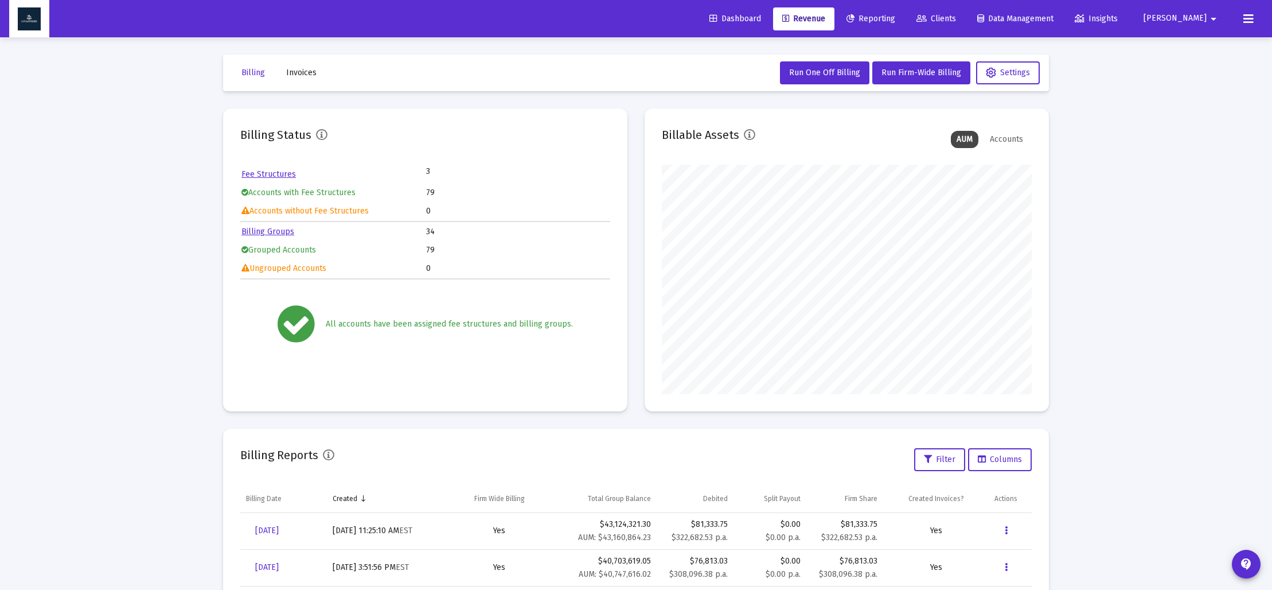 The image size is (1272, 590). Describe the element at coordinates (1010, 498) in the screenshot. I see `td: Column Actions` at that location.